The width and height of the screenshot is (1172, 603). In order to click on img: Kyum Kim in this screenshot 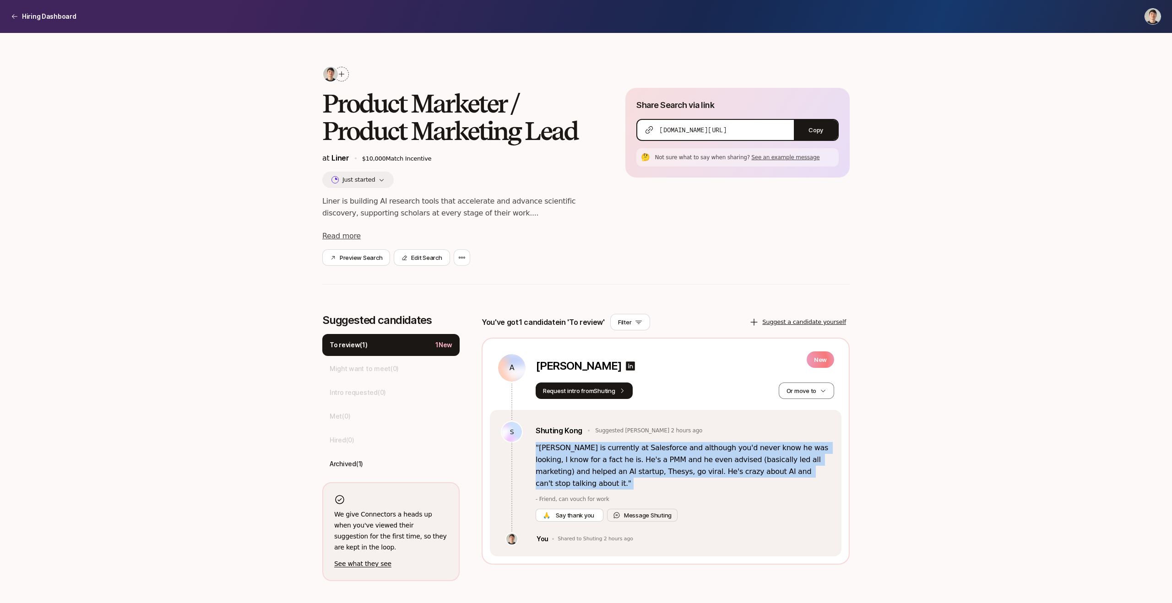, I will do `click(1152, 16)`.